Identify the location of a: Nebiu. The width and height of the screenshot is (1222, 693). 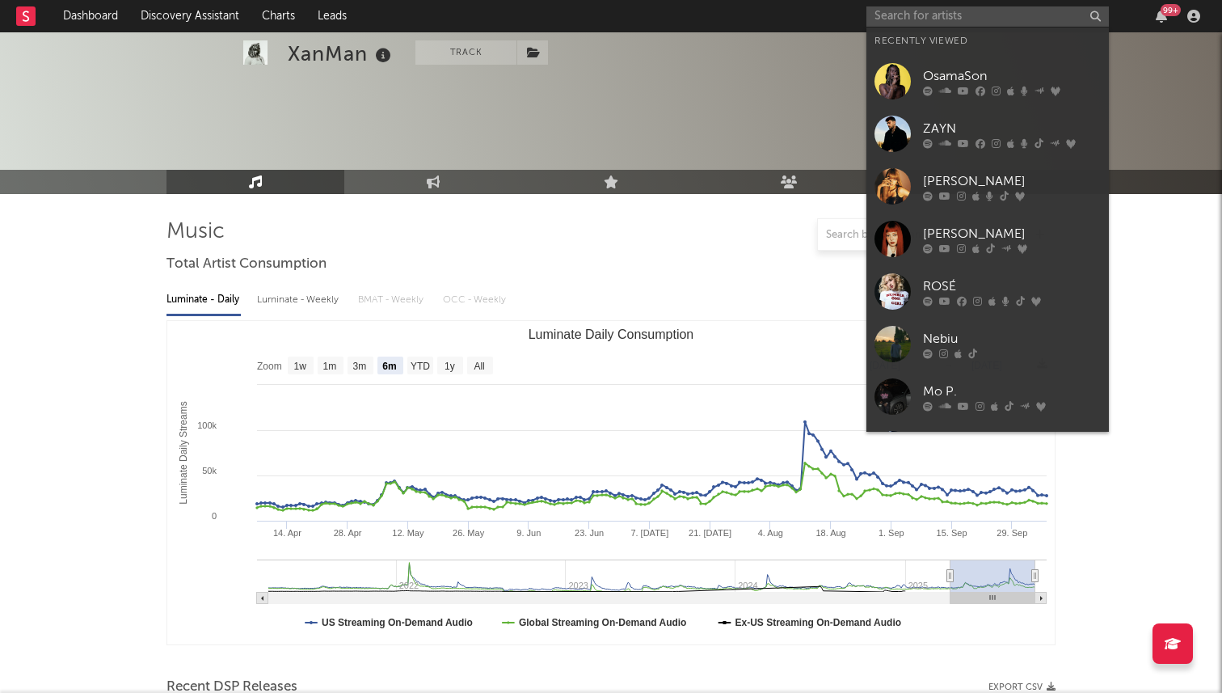
(987, 343).